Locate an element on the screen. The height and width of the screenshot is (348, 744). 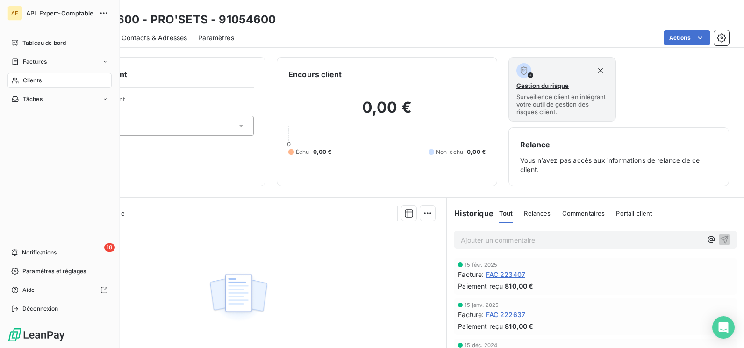
span: 0 is located at coordinates (289, 144).